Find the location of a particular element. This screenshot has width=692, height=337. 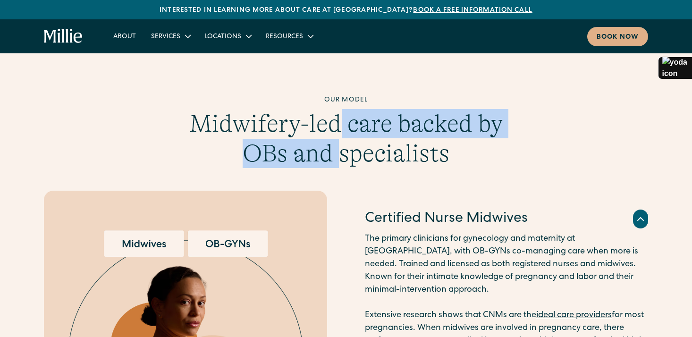

h3: Midwifery-led care backed by OBs and specialists is located at coordinates (346, 138).